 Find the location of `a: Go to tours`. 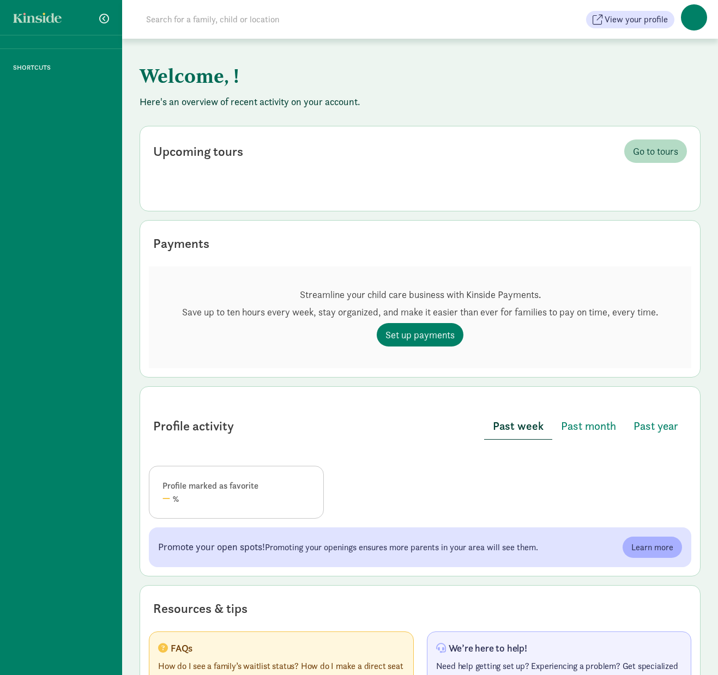

a: Go to tours is located at coordinates (655, 151).